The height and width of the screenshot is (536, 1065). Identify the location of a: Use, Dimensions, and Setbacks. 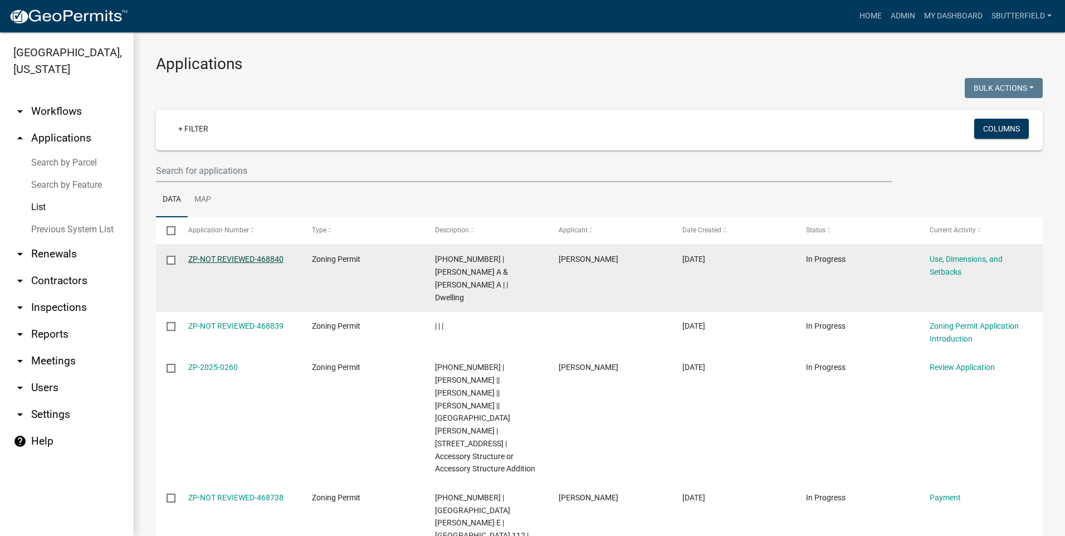
(966, 265).